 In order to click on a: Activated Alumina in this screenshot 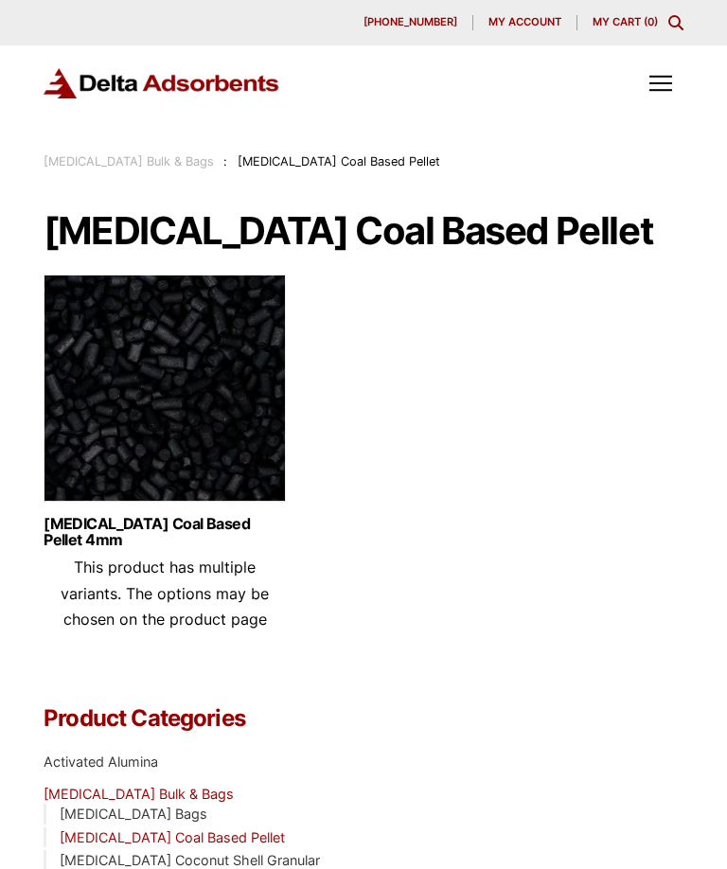, I will do `click(100, 761)`.